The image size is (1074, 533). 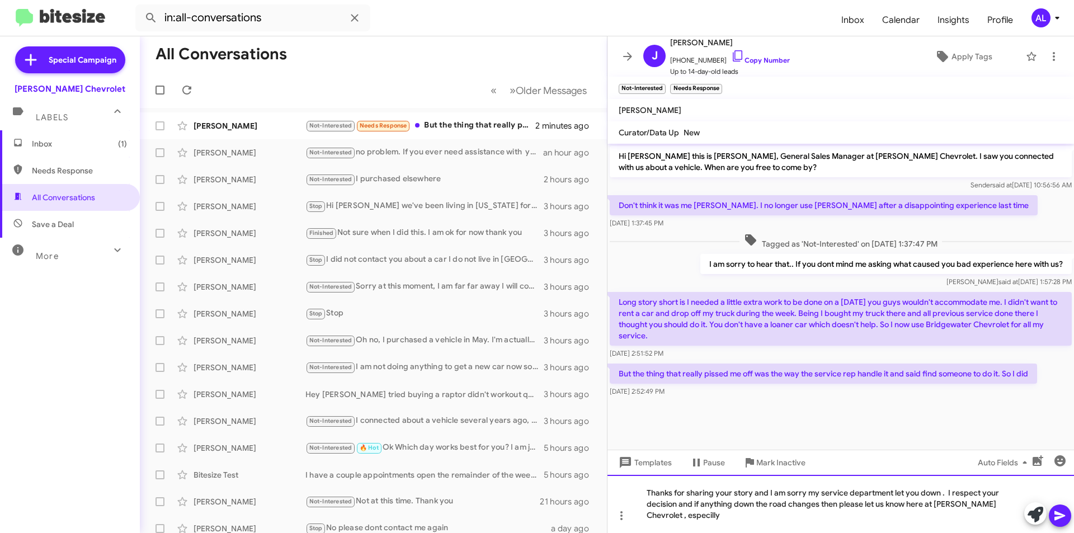 I want to click on a: Profile, so click(x=1000, y=20).